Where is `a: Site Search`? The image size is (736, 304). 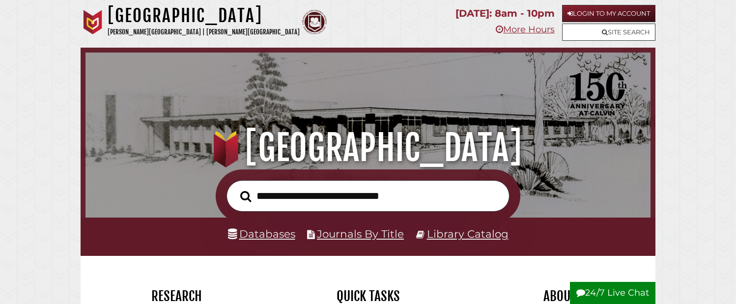
a: Site Search is located at coordinates (609, 32).